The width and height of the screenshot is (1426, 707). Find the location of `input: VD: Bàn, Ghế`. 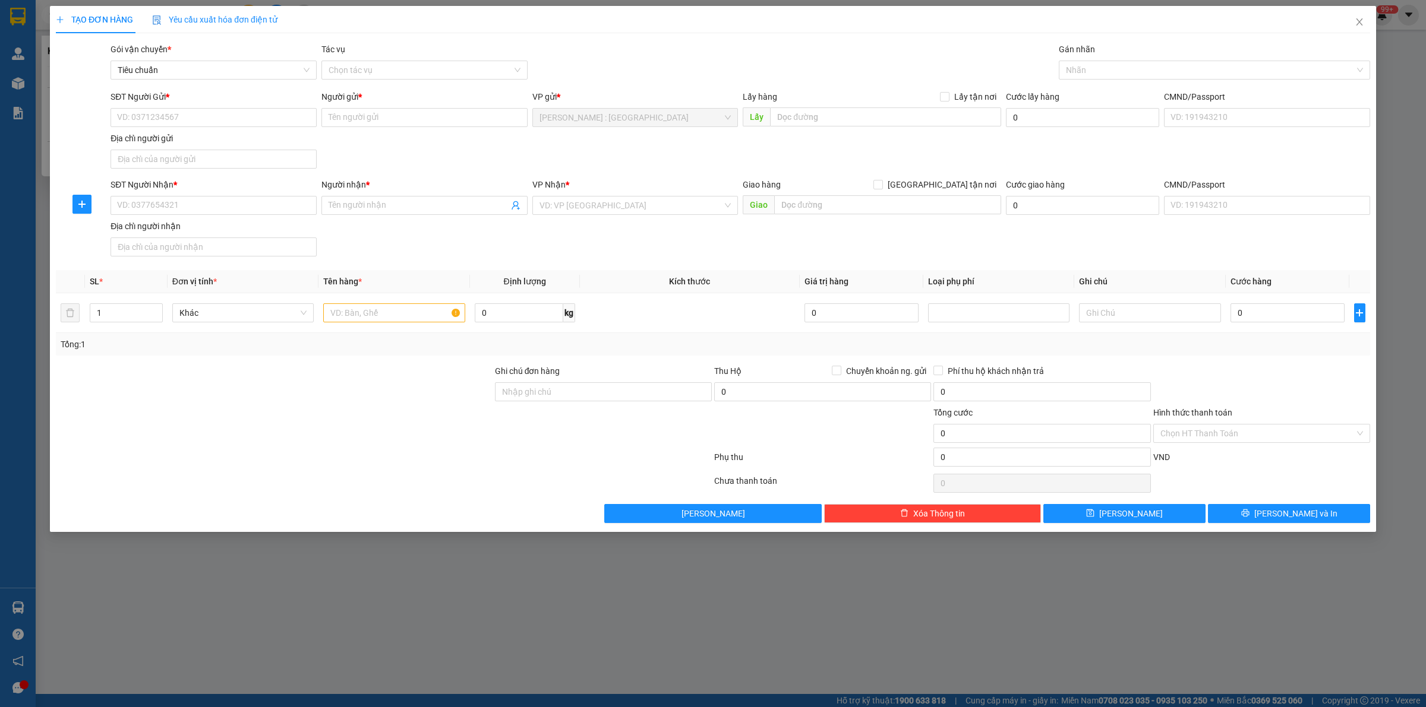

input: VD: Bàn, Ghế is located at coordinates (394, 313).